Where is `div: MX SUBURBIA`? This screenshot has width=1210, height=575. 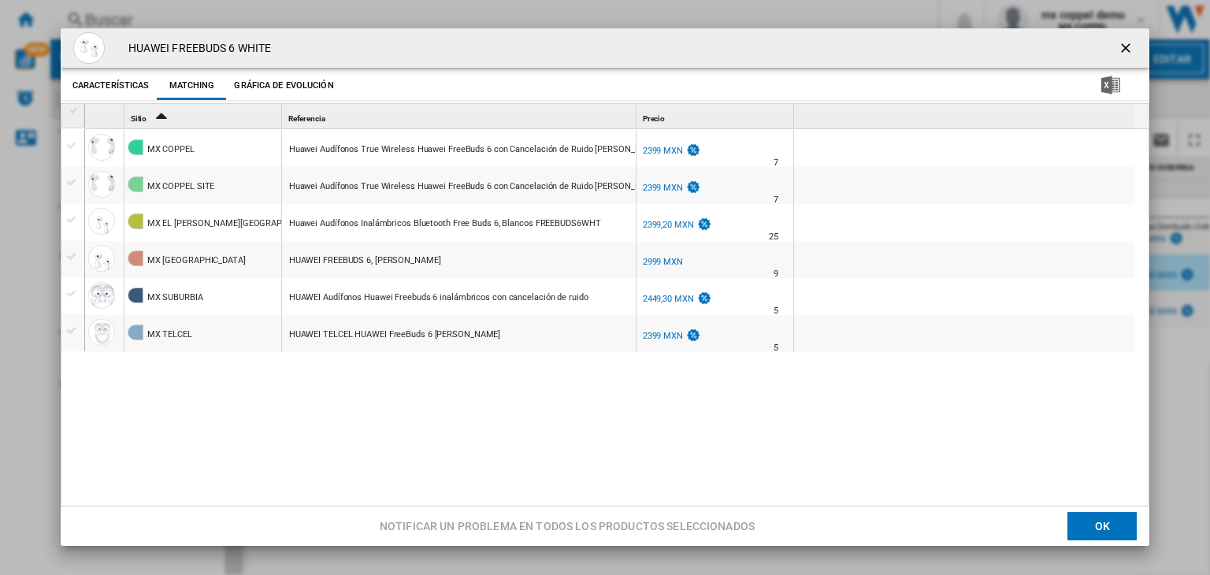 div: MX SUBURBIA is located at coordinates (175, 298).